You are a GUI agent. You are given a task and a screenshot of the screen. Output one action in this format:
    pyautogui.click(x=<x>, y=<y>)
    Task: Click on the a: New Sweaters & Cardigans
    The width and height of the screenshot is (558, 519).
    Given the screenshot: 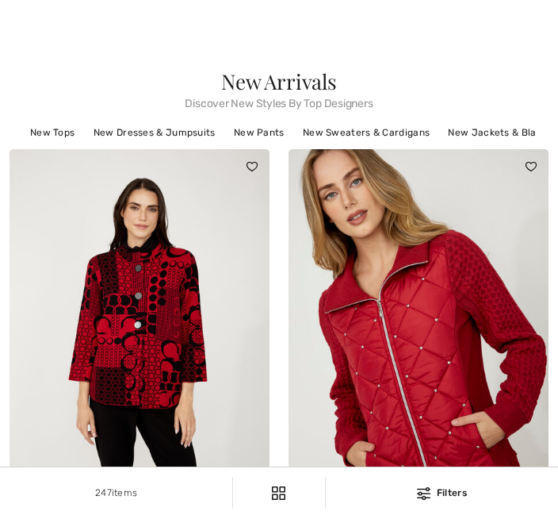 What is the action you would take?
    pyautogui.click(x=366, y=132)
    